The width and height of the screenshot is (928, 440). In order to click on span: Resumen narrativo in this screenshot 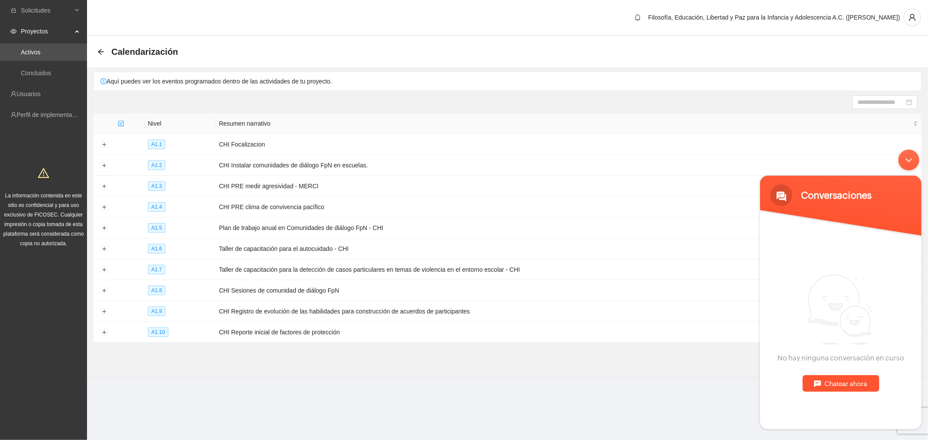, I will do `click(565, 124)`.